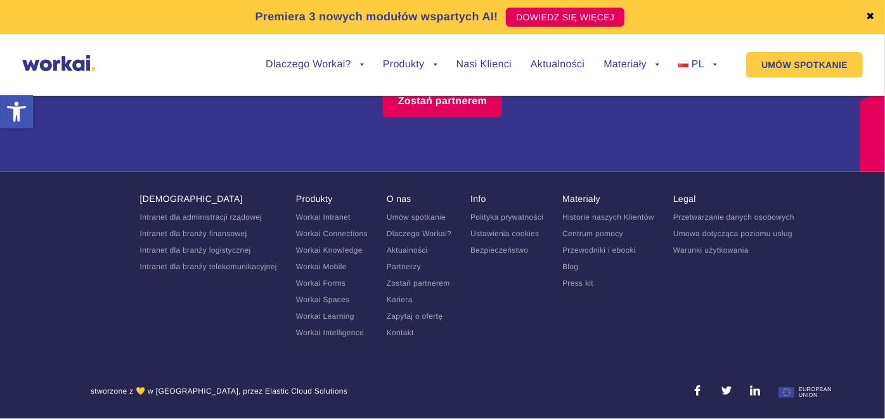  I want to click on a: Intranet dla branży logistycznej, so click(195, 251).